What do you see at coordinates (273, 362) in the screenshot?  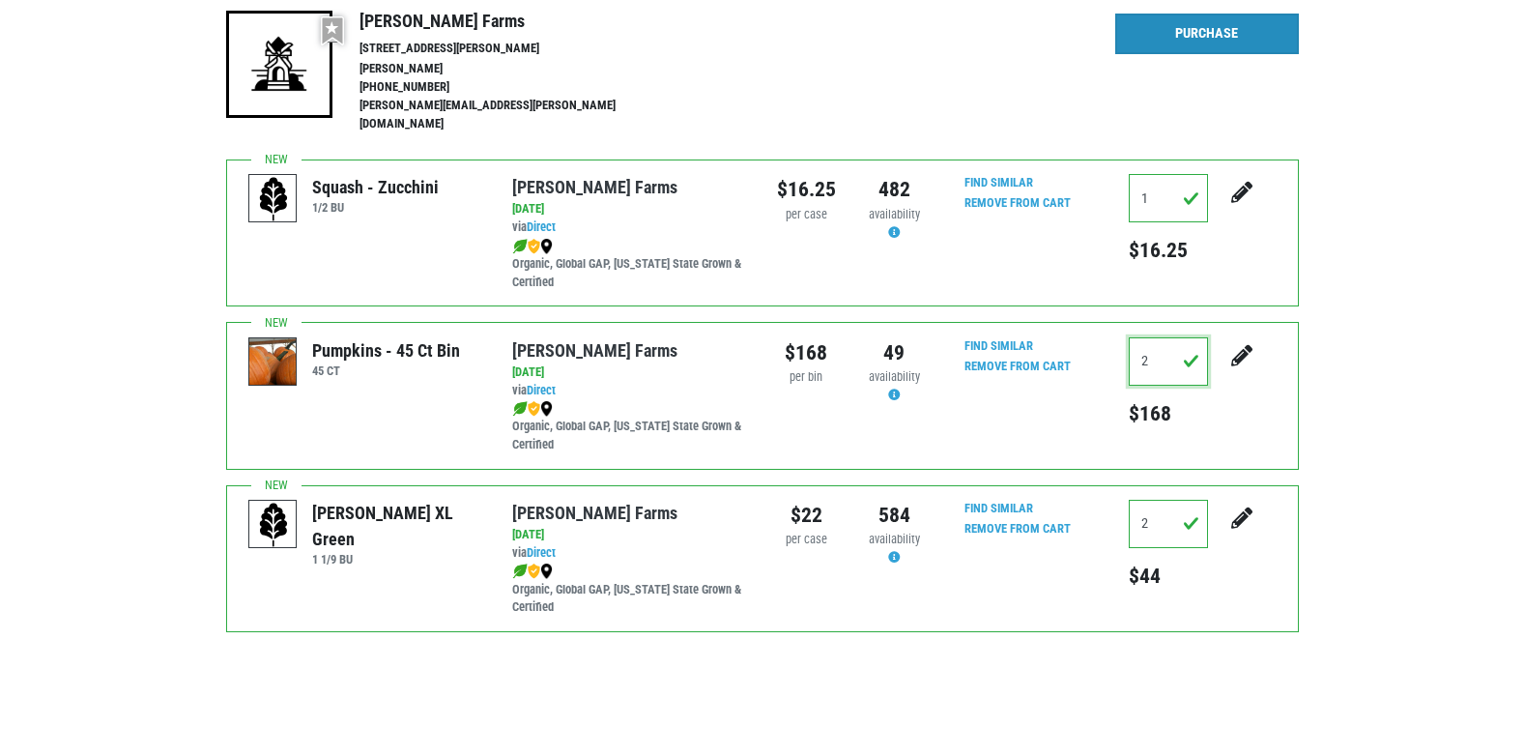 I see `img: thumbnail-1bebd04f8b15c5af5e45833110fd7731.png` at bounding box center [273, 362].